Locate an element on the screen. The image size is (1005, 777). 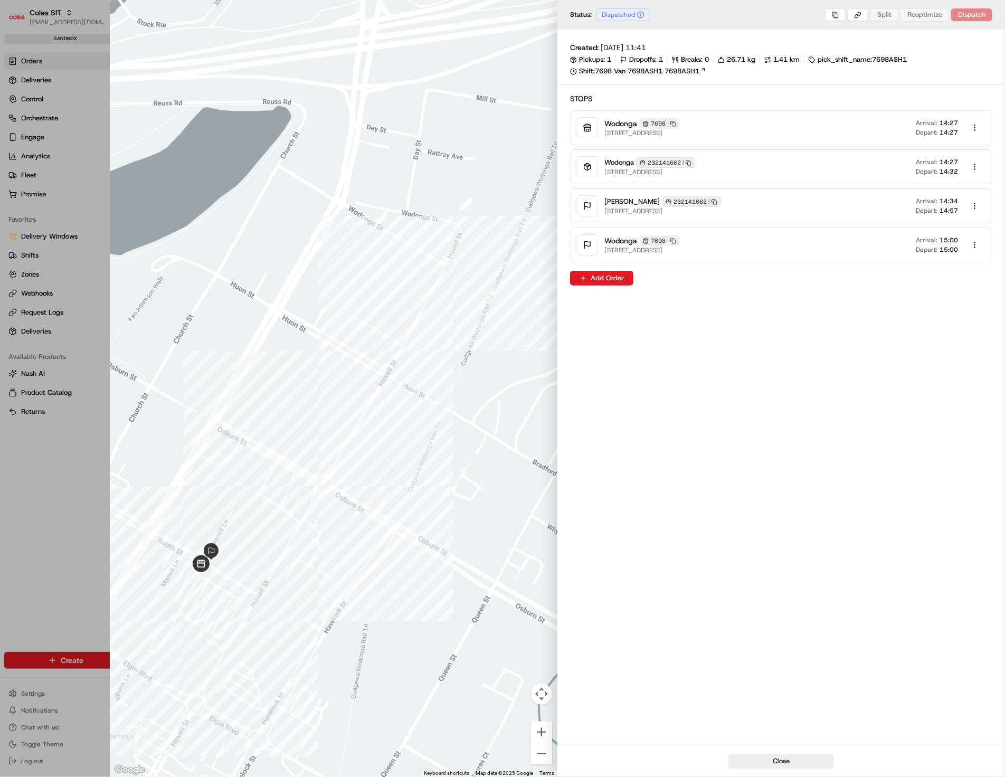
span: Breaks: is located at coordinates (691, 60).